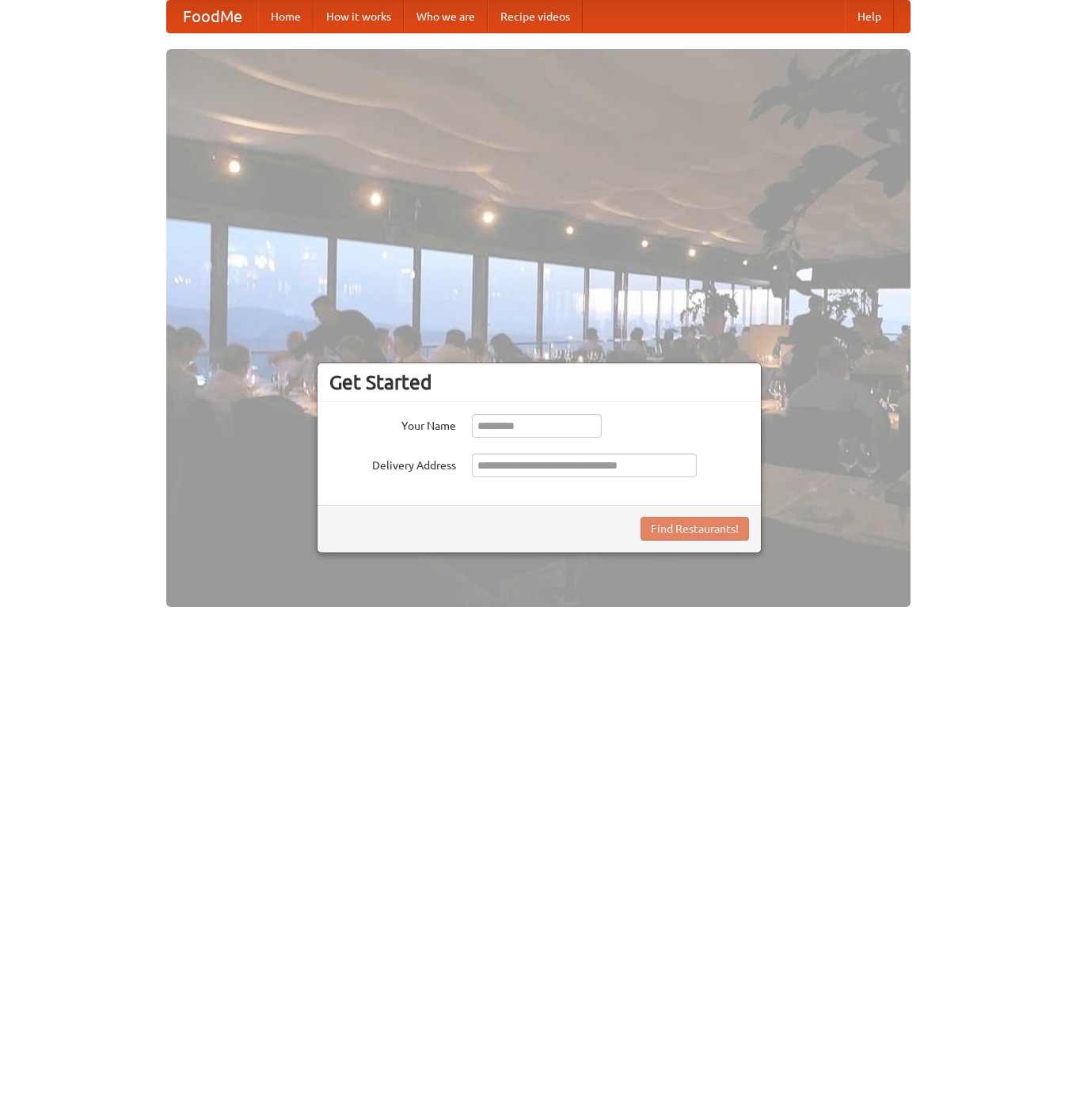  Describe the element at coordinates (392, 463) in the screenshot. I see `label: Delivery Address` at that location.